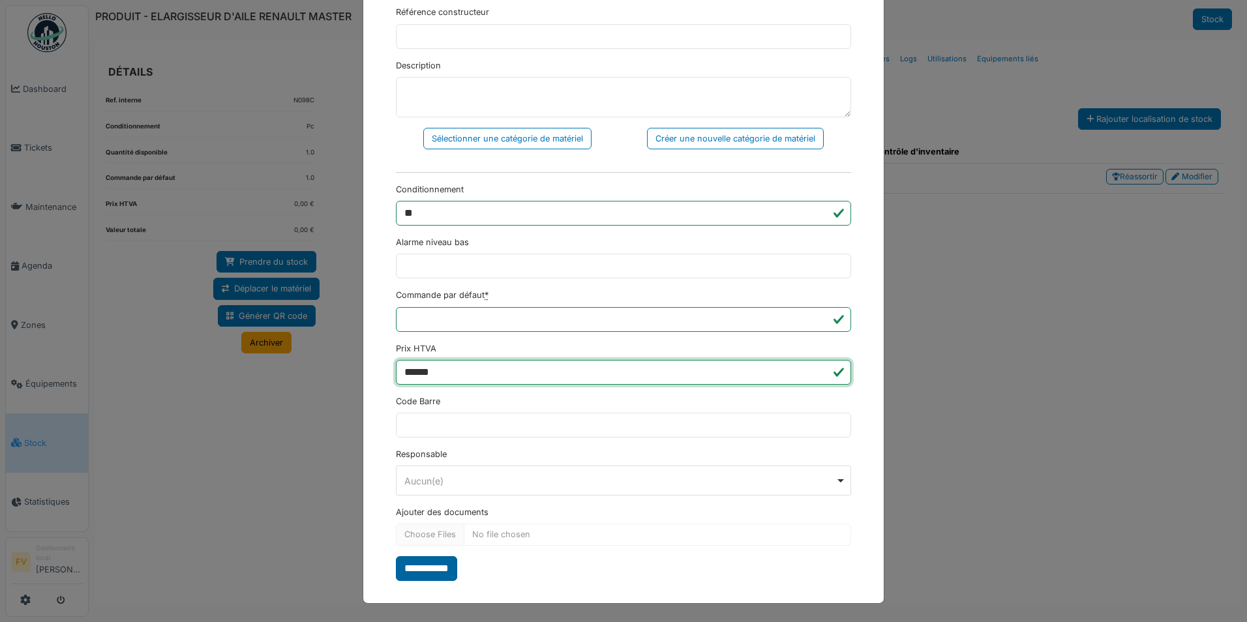 The width and height of the screenshot is (1247, 622). Describe the element at coordinates (735, 138) in the screenshot. I see `div: Créer une nouvelle catégorie de matériel` at that location.